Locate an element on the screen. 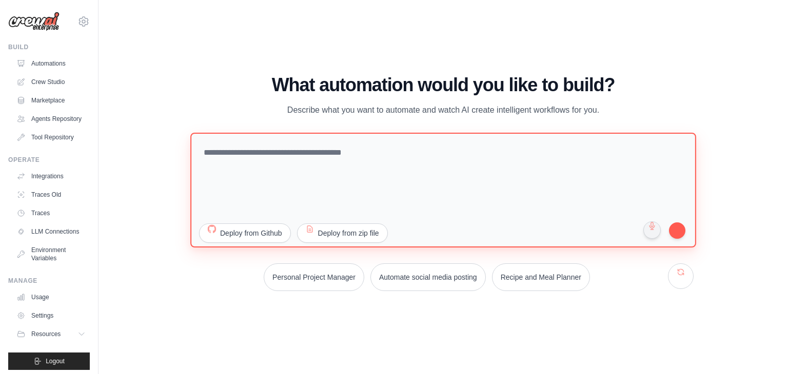  a: Environment Variables is located at coordinates (51, 254).